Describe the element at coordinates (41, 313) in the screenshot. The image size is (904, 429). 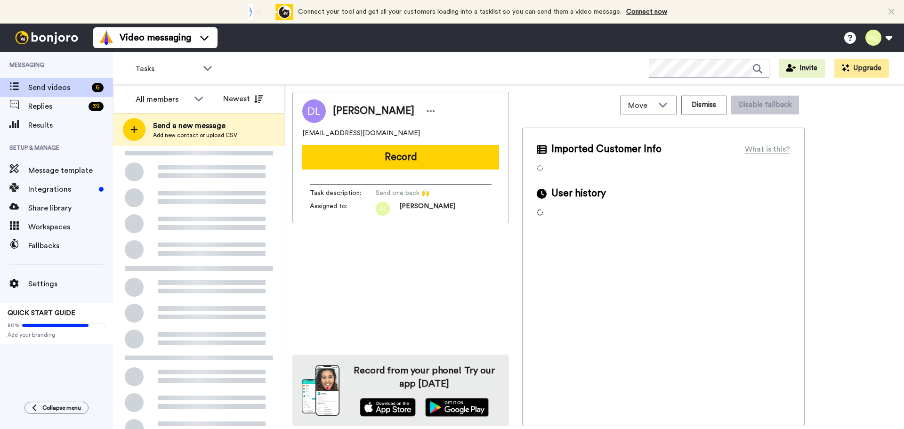
I see `span: QUICK START GUIDE` at that location.